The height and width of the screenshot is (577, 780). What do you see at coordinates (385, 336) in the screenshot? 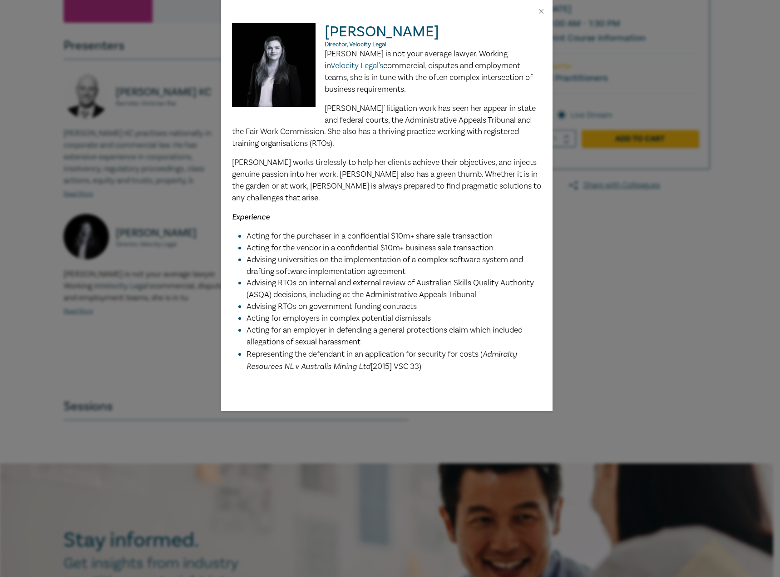
I see `span: Acting for an employer in defending a general protections claim which included allegations of sex...` at bounding box center [385, 336].